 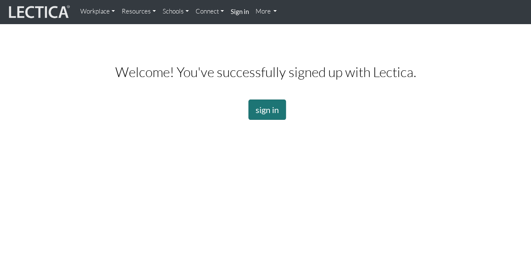 What do you see at coordinates (210, 11) in the screenshot?
I see `a: Connect` at bounding box center [210, 11].